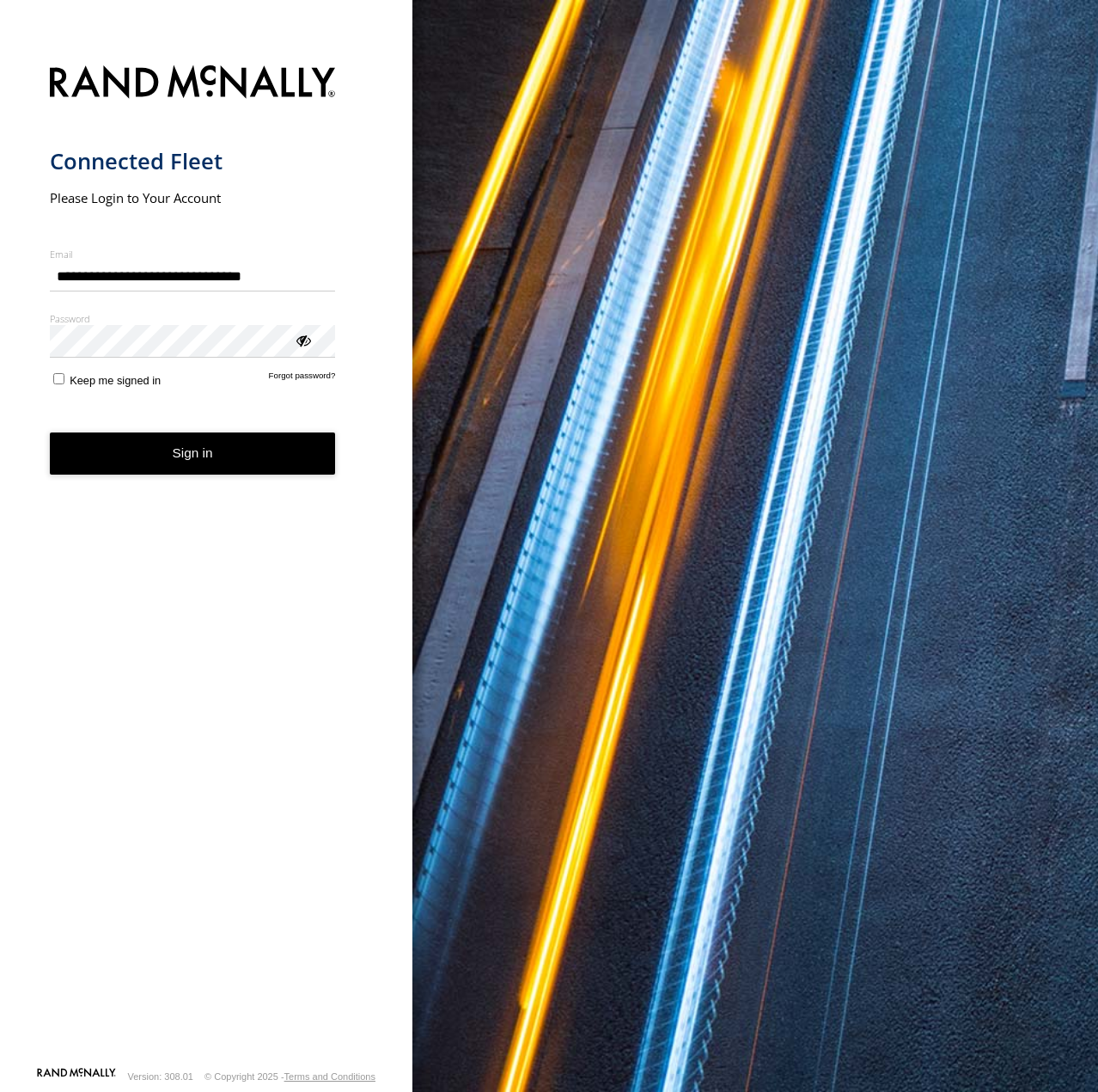 The image size is (1098, 1092). Describe the element at coordinates (193, 197) in the screenshot. I see `h2: Please Login to Your Account` at that location.